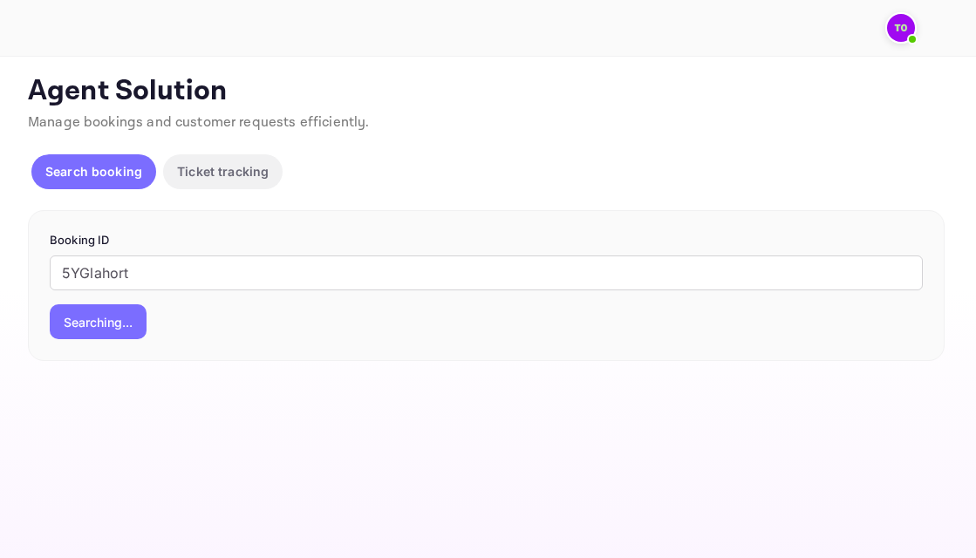 The image size is (976, 558). Describe the element at coordinates (486, 241) in the screenshot. I see `p: Booking ID` at that location.